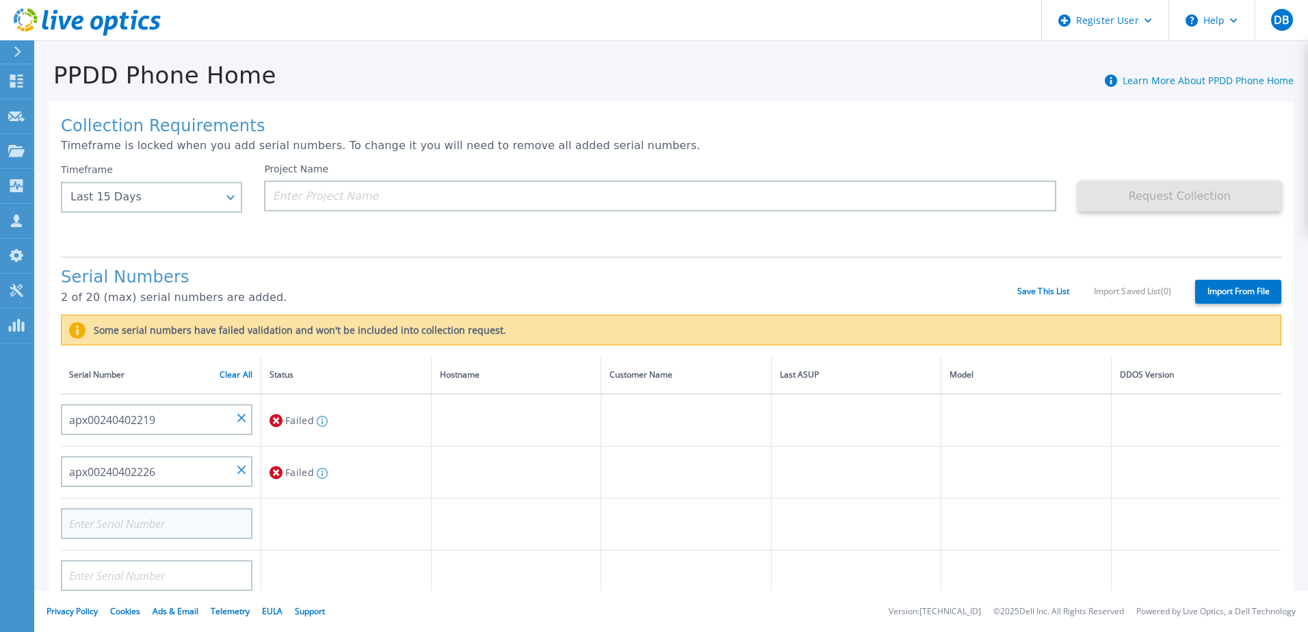  Describe the element at coordinates (539, 298) in the screenshot. I see `p: 2 of 20 (max) serial numbers are added.` at that location.